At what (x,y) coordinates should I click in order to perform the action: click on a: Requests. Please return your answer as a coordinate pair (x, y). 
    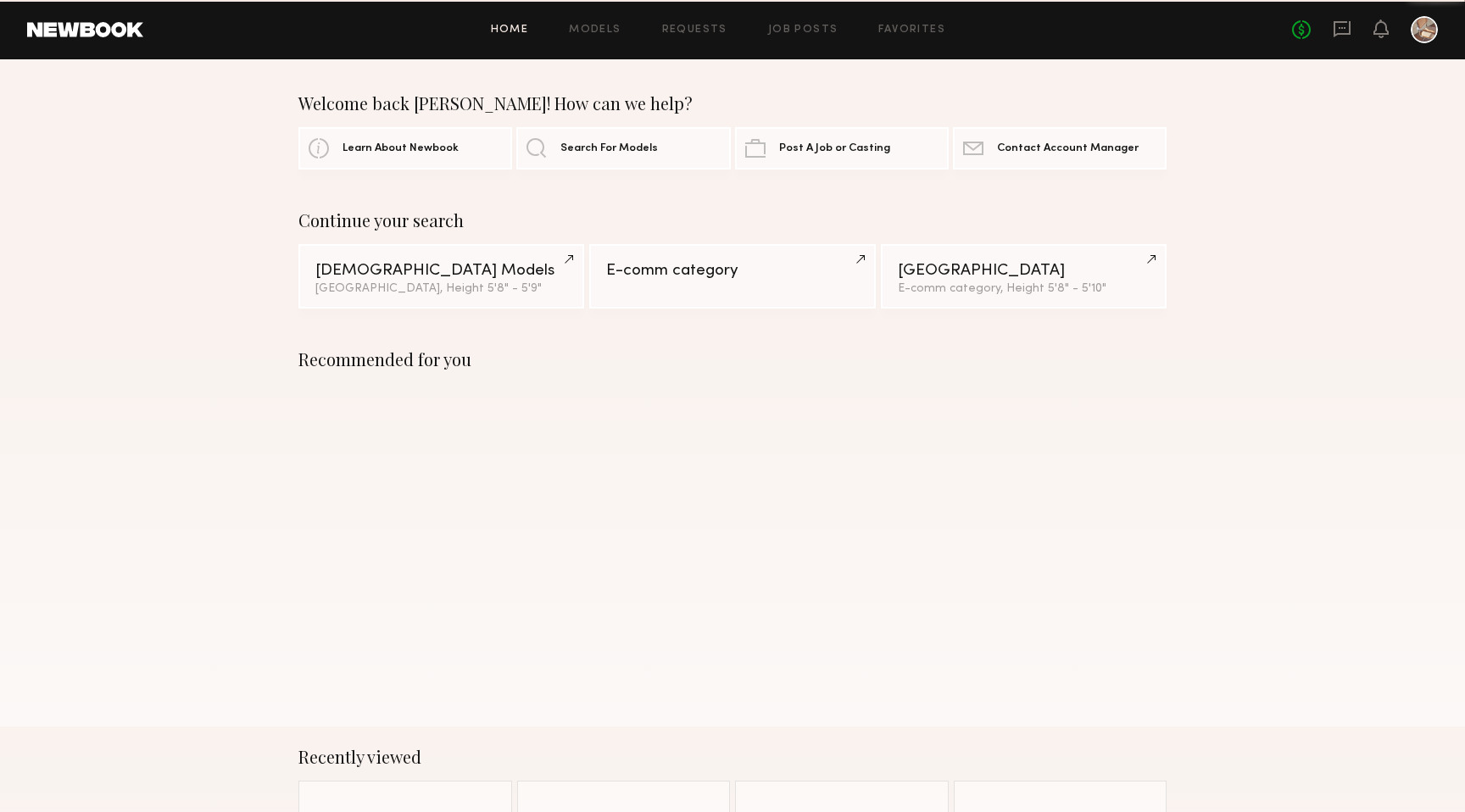
    Looking at the image, I should click on (694, 30).